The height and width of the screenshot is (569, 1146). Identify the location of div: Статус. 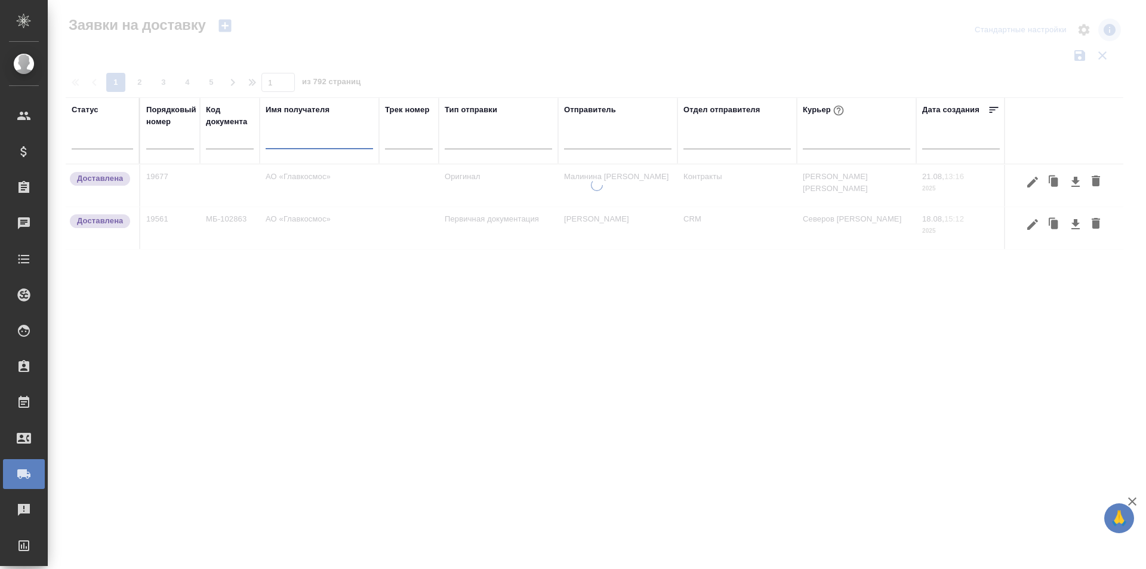
(85, 110).